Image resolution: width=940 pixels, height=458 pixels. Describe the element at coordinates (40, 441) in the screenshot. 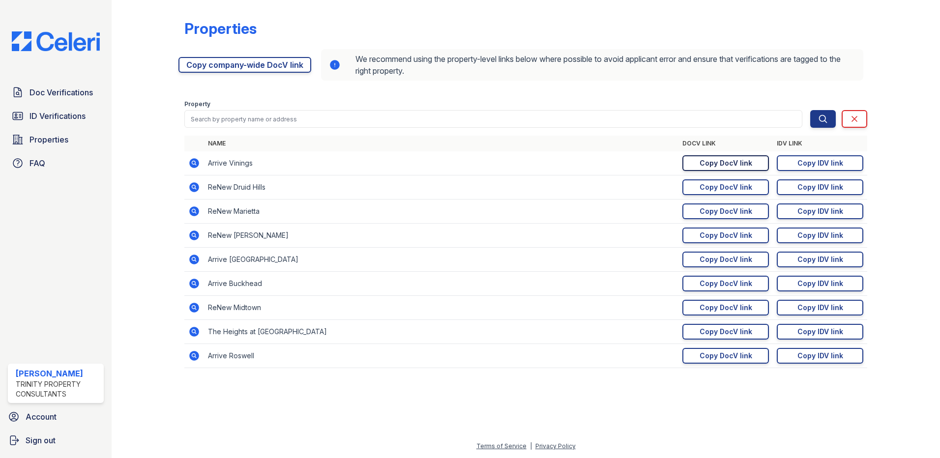

I see `span: Sign out` at that location.